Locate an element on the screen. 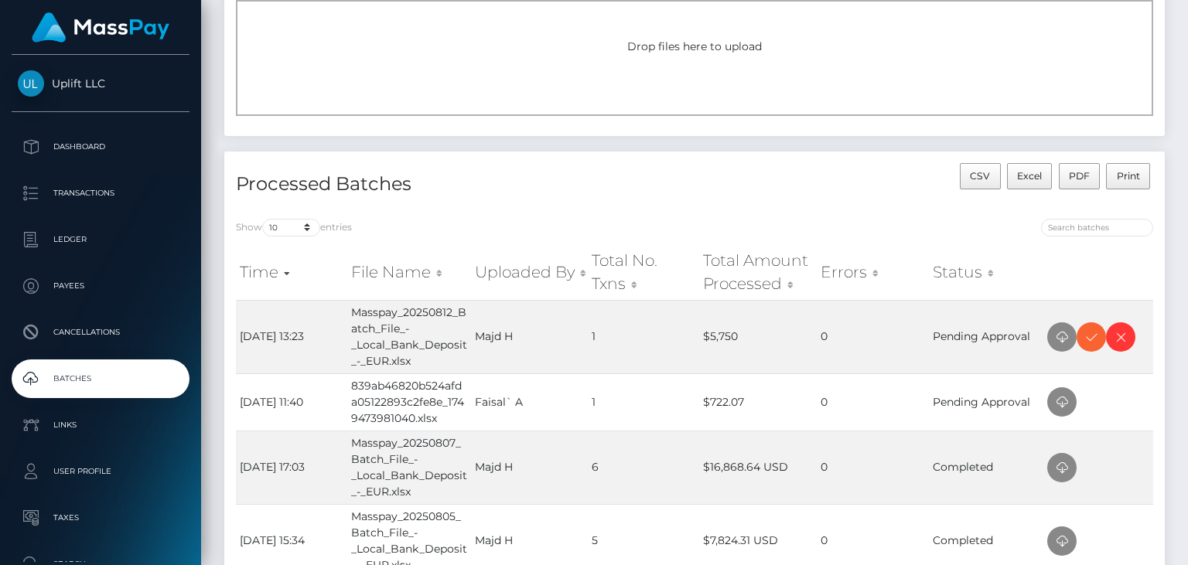  img: MassPay Logo is located at coordinates (101, 27).